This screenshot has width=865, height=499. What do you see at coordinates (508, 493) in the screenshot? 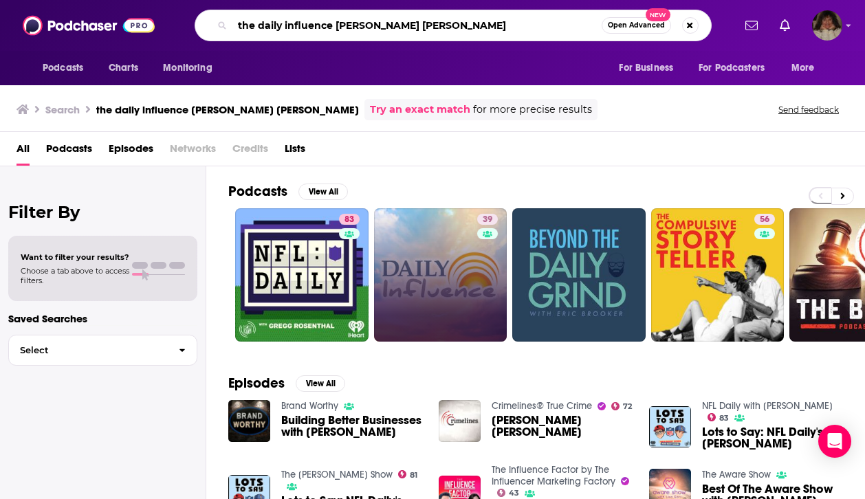
I see `a: 43` at bounding box center [508, 493].